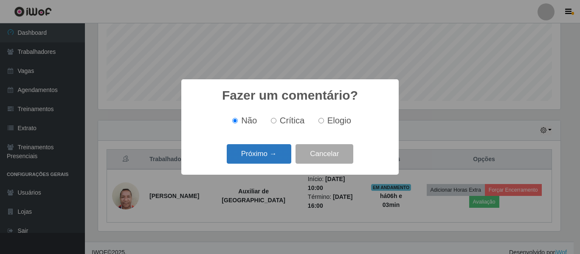 This screenshot has width=580, height=254. Describe the element at coordinates (235, 121) in the screenshot. I see `input: Não` at that location.